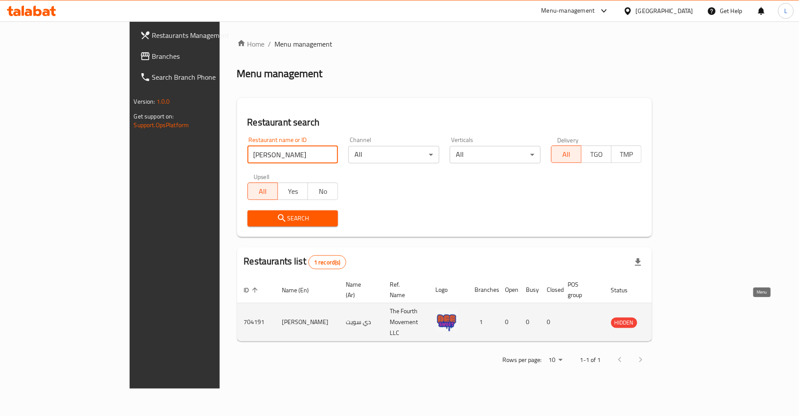  Describe the element at coordinates (509, 289) in the screenshot. I see `th: Open` at that location.